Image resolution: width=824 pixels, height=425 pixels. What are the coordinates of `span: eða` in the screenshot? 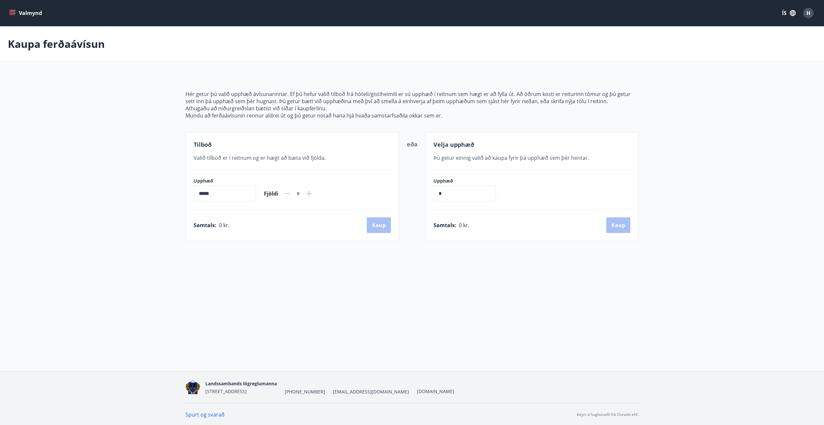 It's located at (412, 144).